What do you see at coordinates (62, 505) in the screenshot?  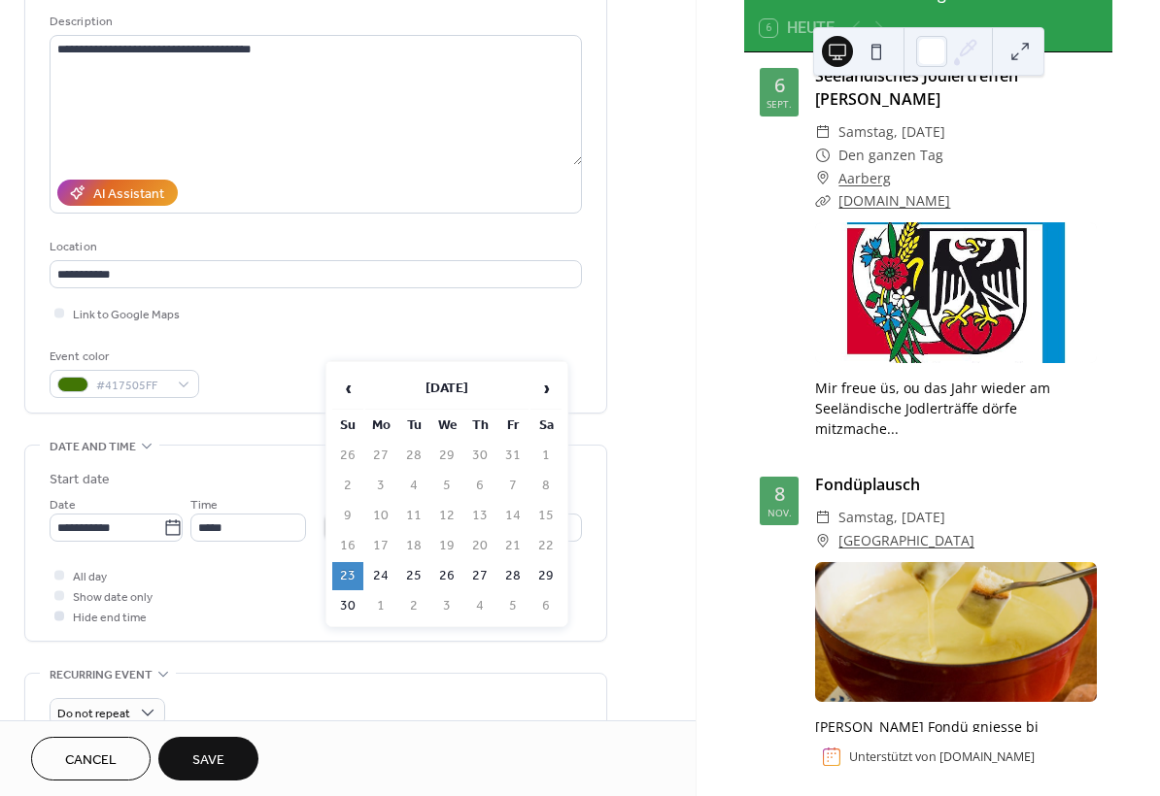 I see `span: Date` at bounding box center [62, 505].